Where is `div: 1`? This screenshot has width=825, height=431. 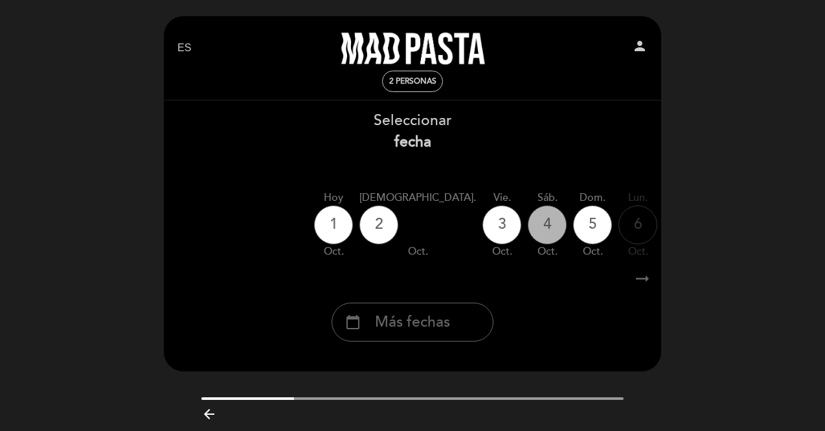
div: 1 is located at coordinates (334, 225).